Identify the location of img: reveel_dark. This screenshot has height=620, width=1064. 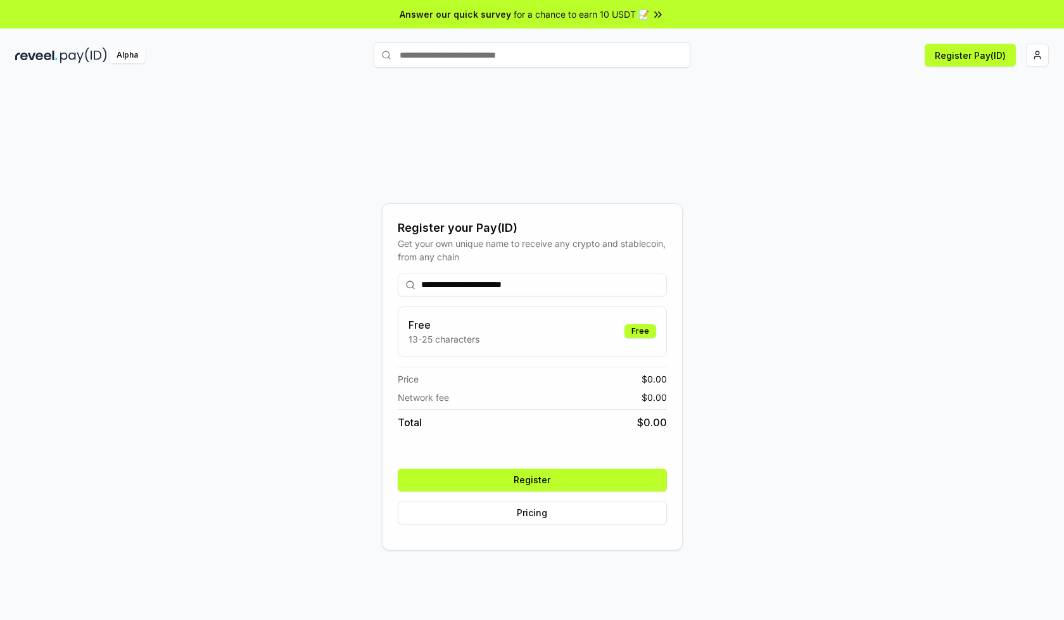
(36, 55).